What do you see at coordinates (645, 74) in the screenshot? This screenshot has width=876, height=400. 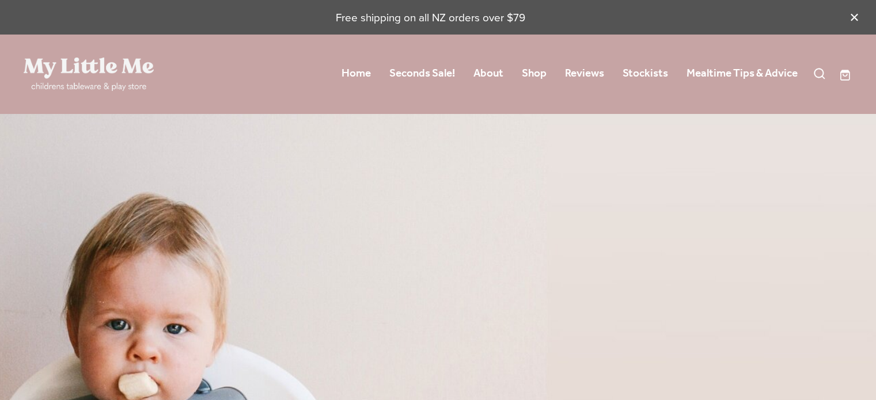 I see `a: Stockists` at bounding box center [645, 74].